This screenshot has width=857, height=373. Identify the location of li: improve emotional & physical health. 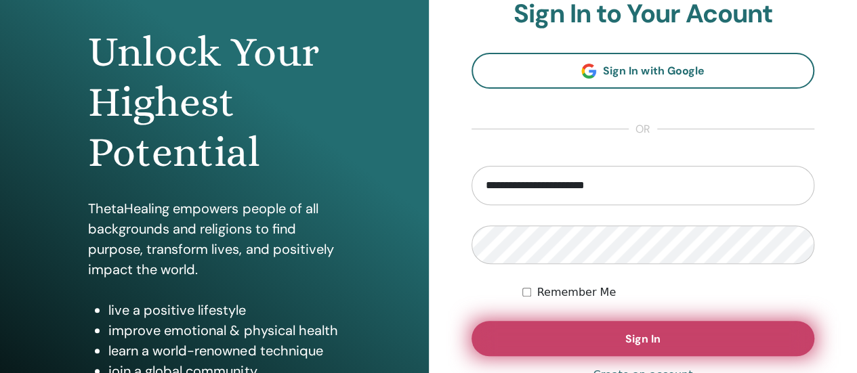
(224, 331).